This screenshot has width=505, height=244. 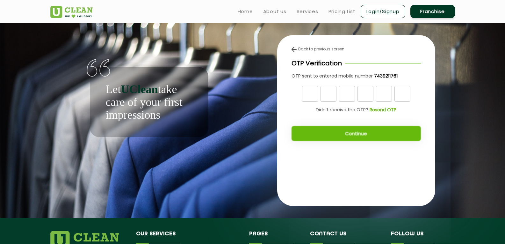 I want to click on a: Login/Signup, so click(x=383, y=11).